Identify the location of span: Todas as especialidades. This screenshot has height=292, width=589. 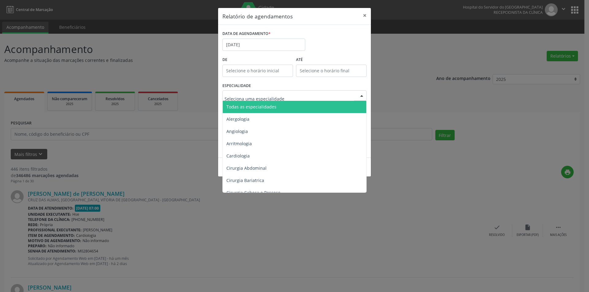
(251, 107).